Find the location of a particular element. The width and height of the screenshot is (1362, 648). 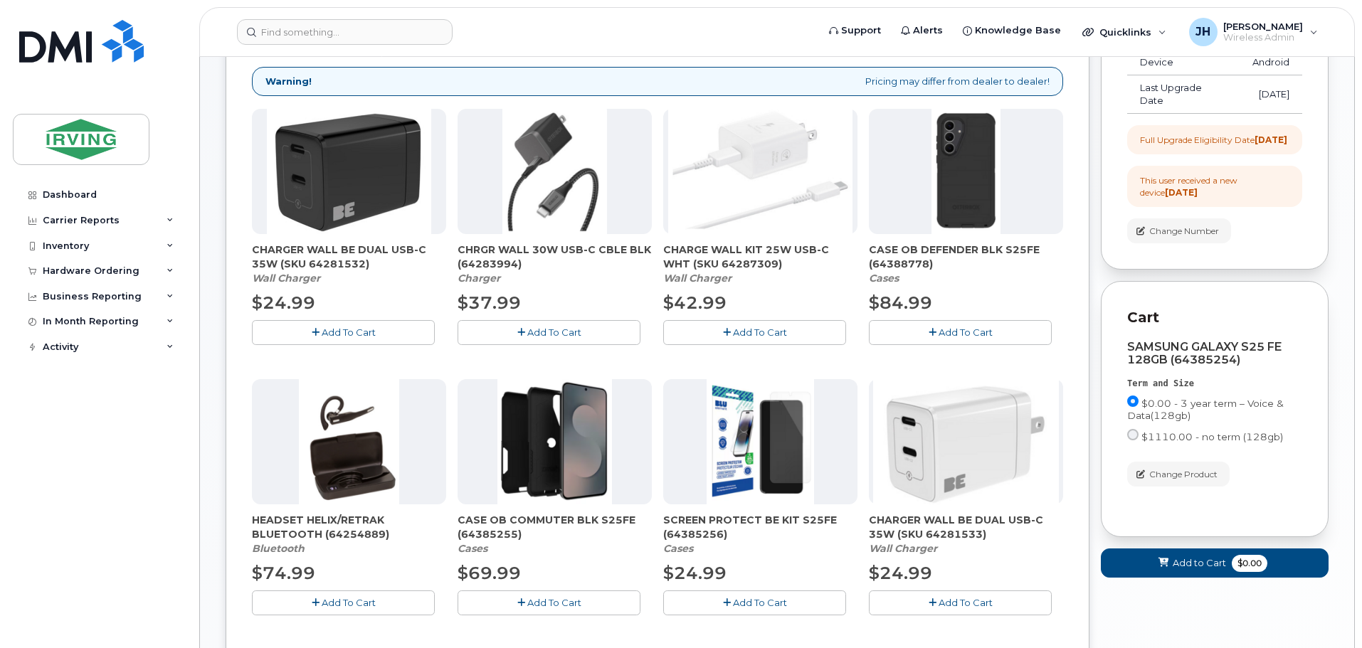

em: Bluetooth is located at coordinates (278, 549).